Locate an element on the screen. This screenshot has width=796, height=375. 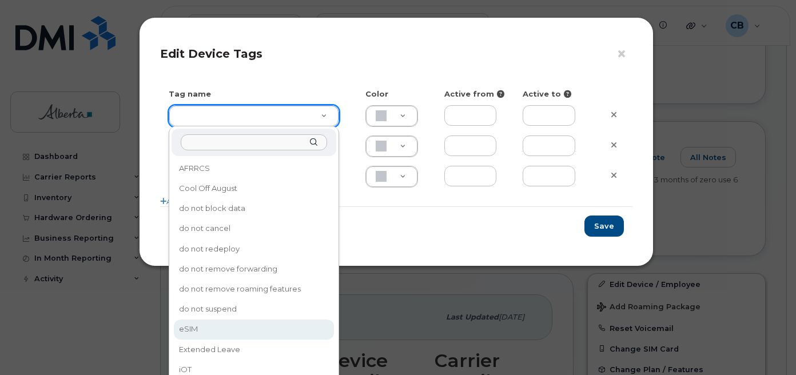
div: do not remove roaming features is located at coordinates (254, 289).